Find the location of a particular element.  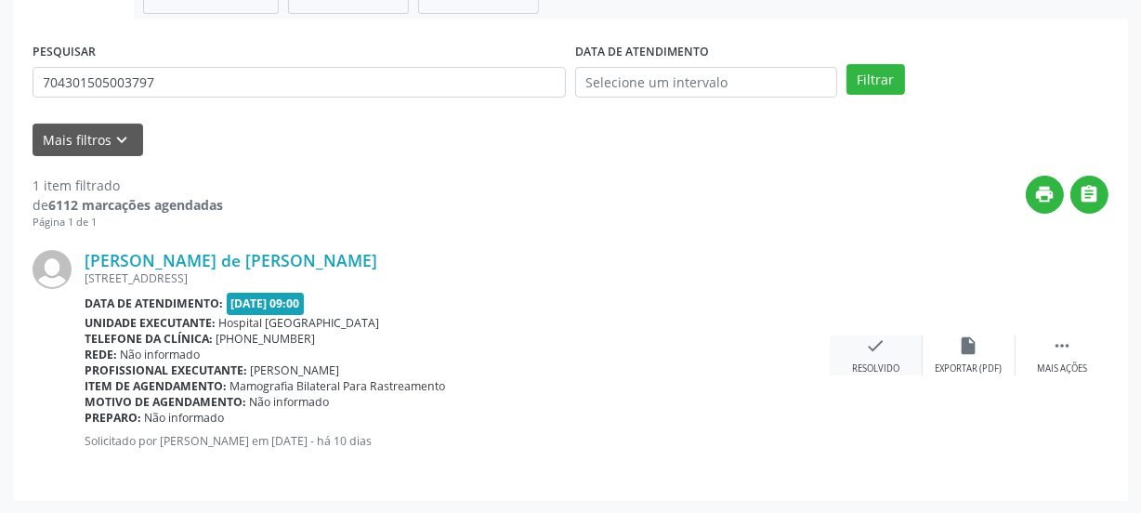

b: Profissional executante: is located at coordinates (165, 370).